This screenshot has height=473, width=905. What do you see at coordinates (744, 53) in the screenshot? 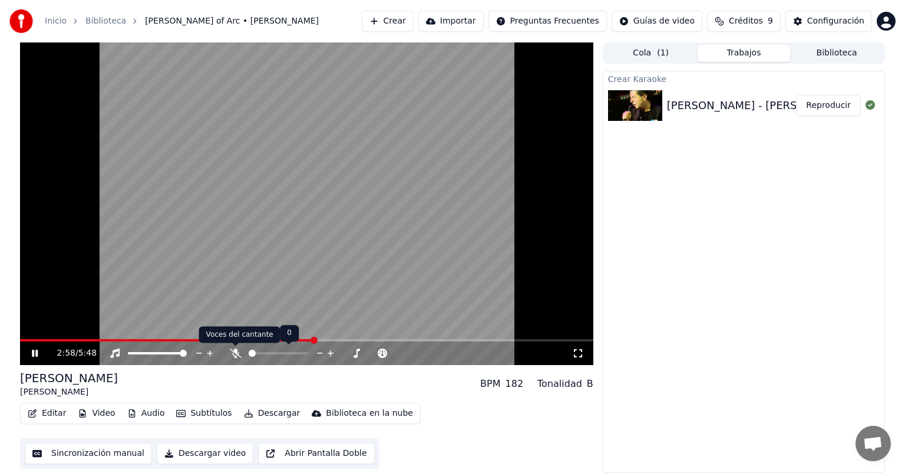
I see `button: Trabajos` at bounding box center [744, 53].